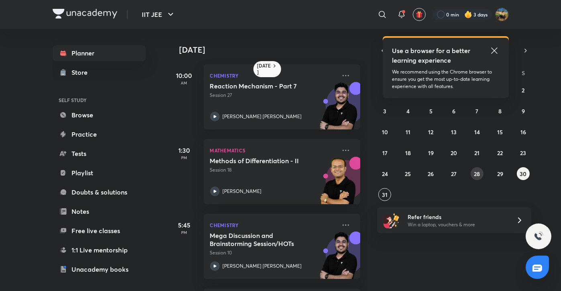  What do you see at coordinates (385, 132) in the screenshot?
I see `button: August 10, 2025` at bounding box center [385, 132].